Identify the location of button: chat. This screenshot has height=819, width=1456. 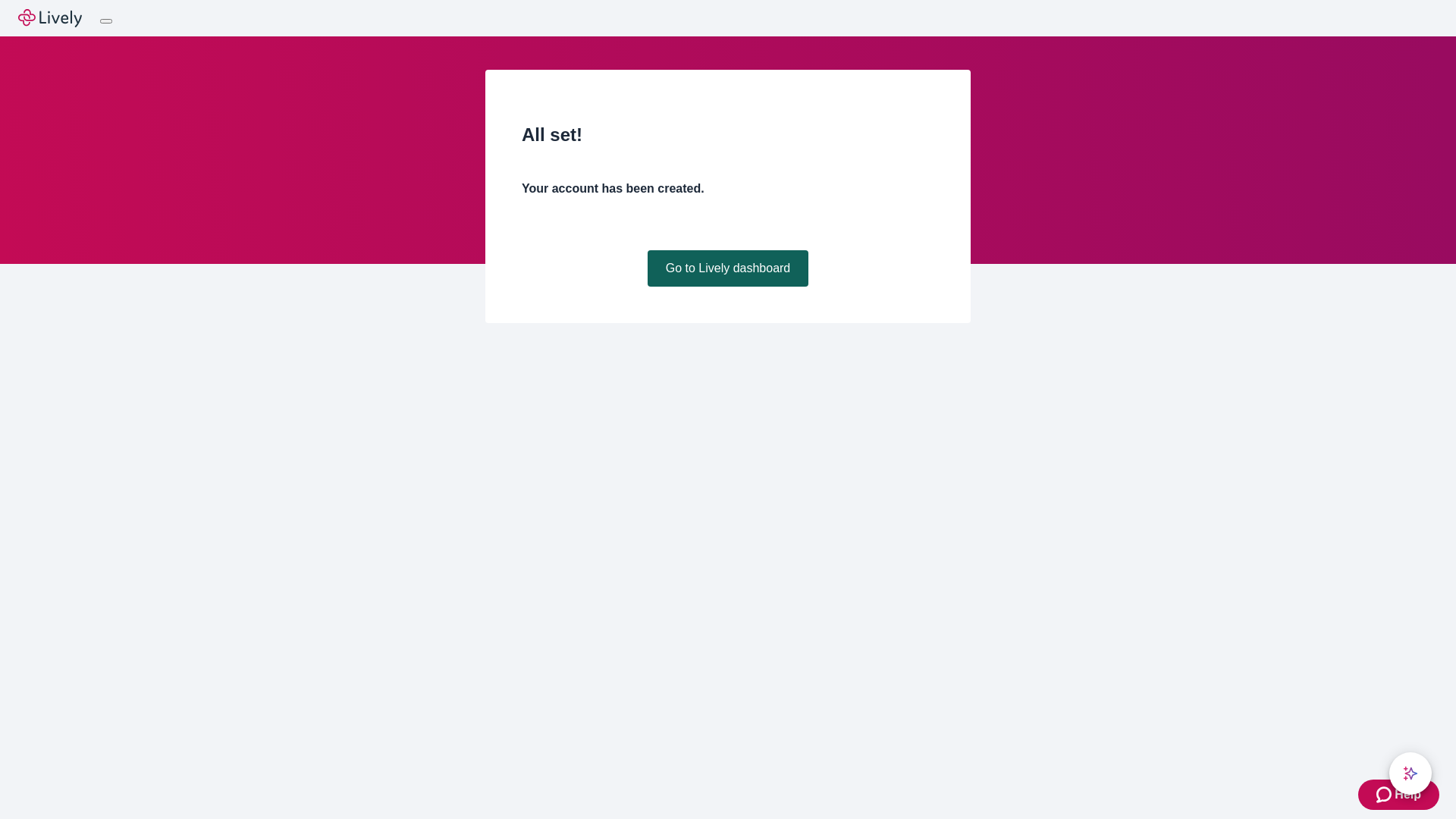
(1411, 774).